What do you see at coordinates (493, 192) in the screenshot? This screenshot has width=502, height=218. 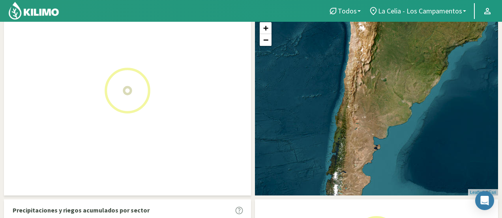 I see `a: Esri` at bounding box center [493, 192].